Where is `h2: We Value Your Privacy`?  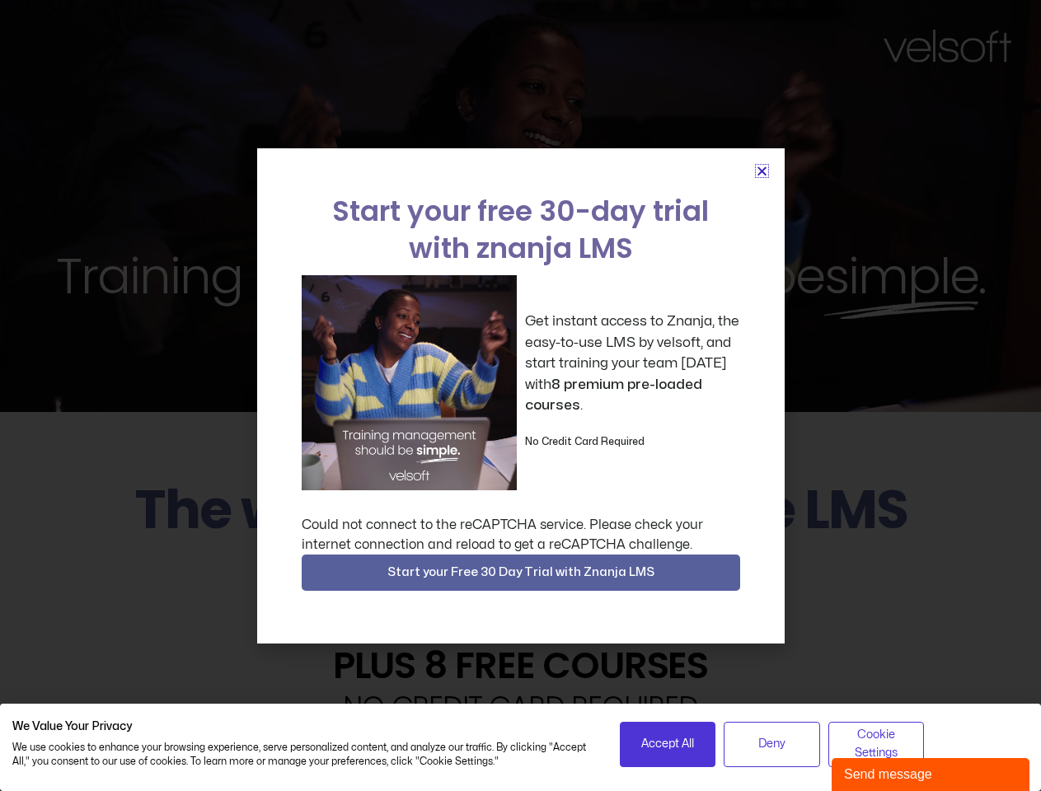
h2: We Value Your Privacy is located at coordinates (303, 727).